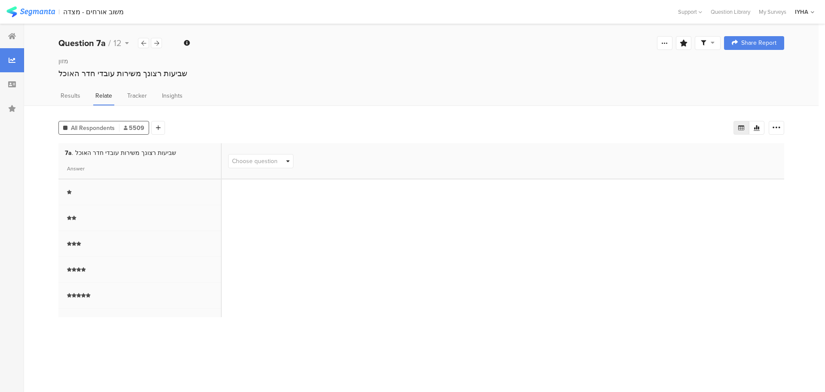 The width and height of the screenshot is (825, 392). What do you see at coordinates (421, 61) in the screenshot?
I see `div: מזון` at bounding box center [421, 61].